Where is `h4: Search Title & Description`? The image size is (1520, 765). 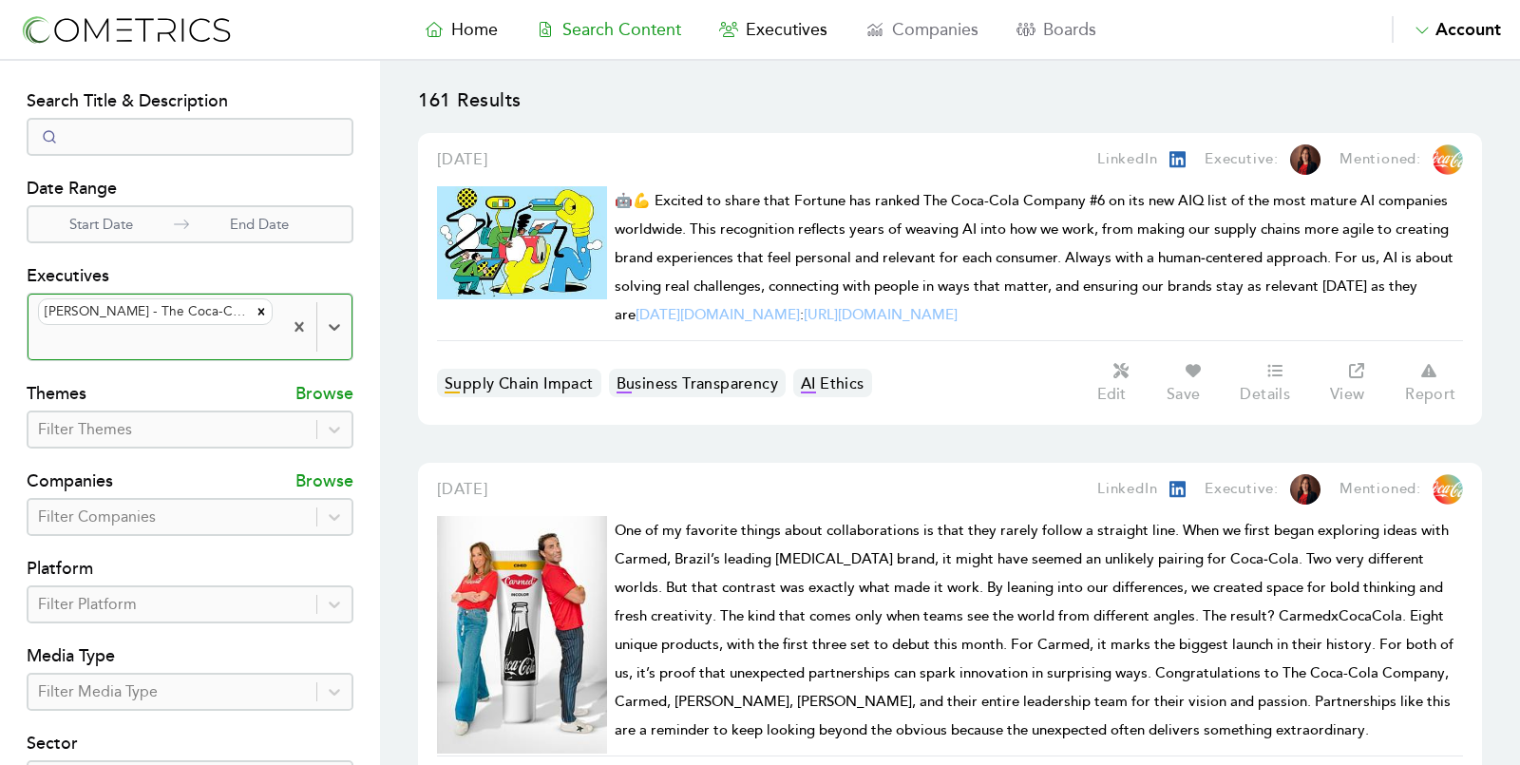
h4: Search Title & Description is located at coordinates (190, 103).